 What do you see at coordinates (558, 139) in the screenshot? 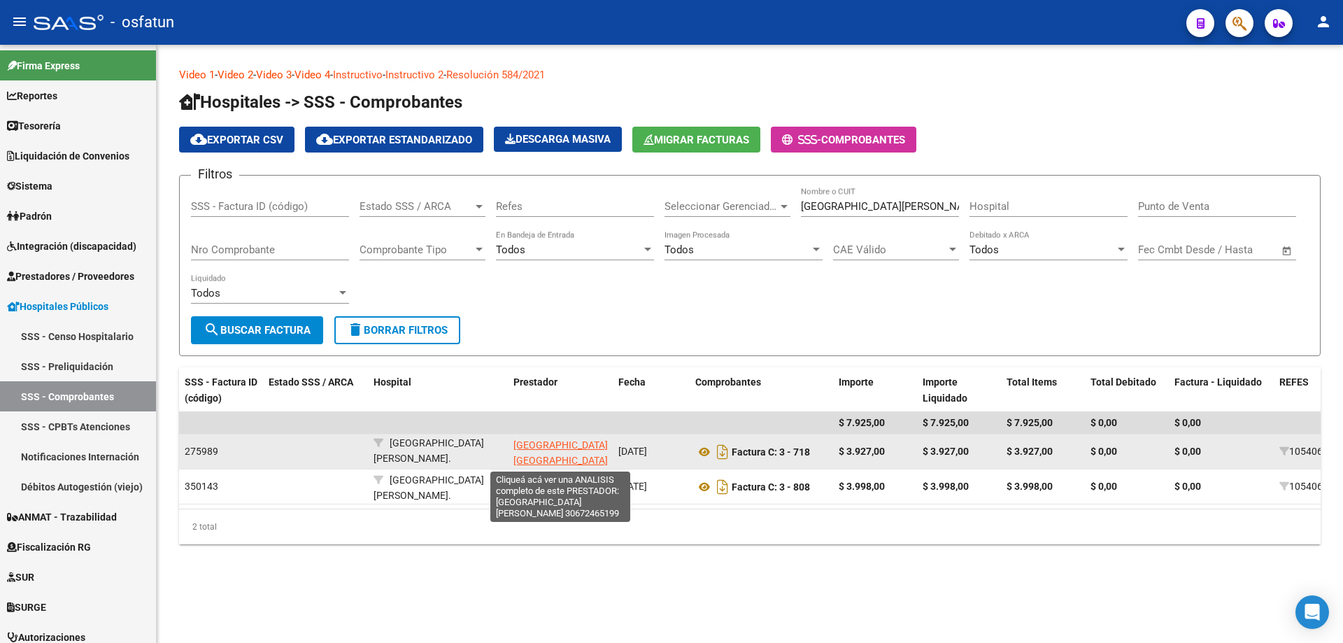
I see `span: Descarga Masiva` at bounding box center [558, 139].